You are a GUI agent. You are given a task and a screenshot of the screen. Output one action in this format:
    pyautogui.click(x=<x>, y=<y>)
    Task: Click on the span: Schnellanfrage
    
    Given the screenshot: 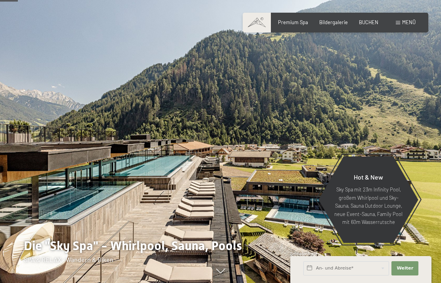 What is the action you would take?
    pyautogui.click(x=304, y=254)
    